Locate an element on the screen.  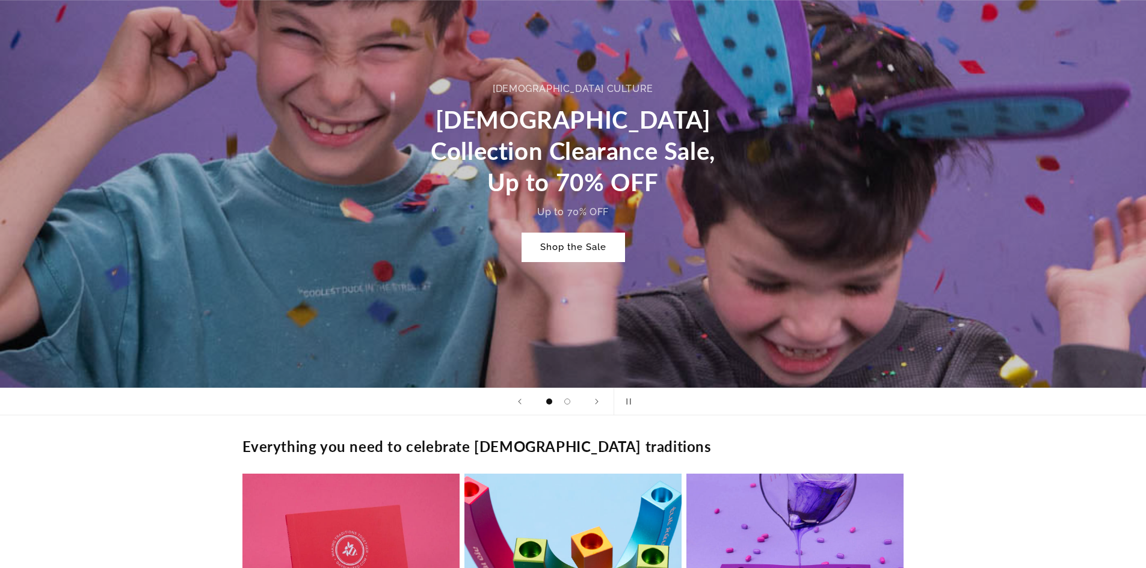
a: Shop the Sale is located at coordinates (573, 247).